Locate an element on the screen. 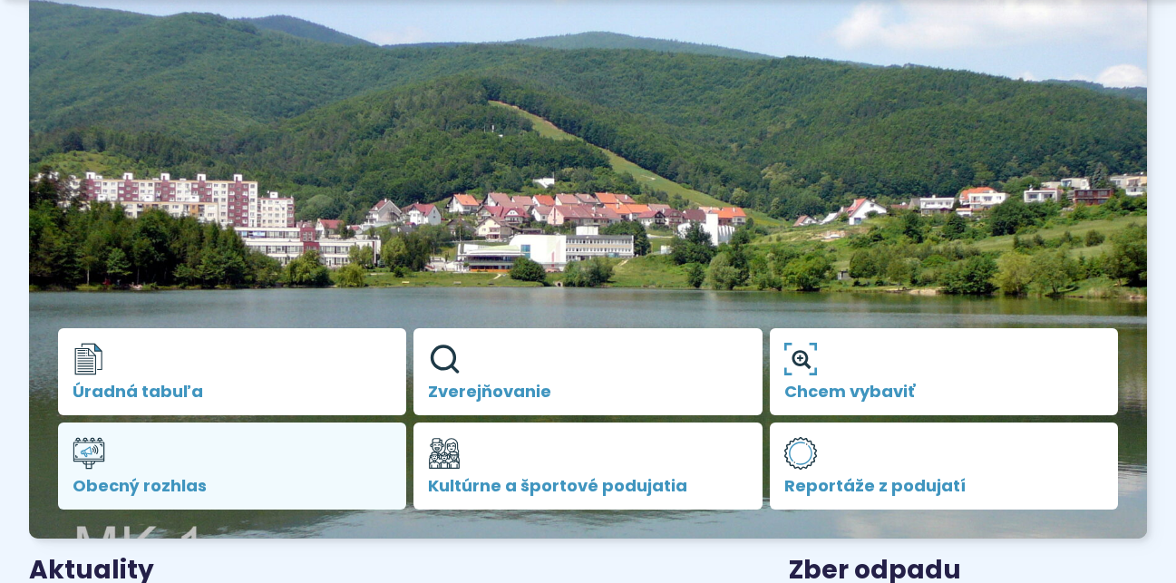  a: Úradná tabuľa is located at coordinates (232, 372).